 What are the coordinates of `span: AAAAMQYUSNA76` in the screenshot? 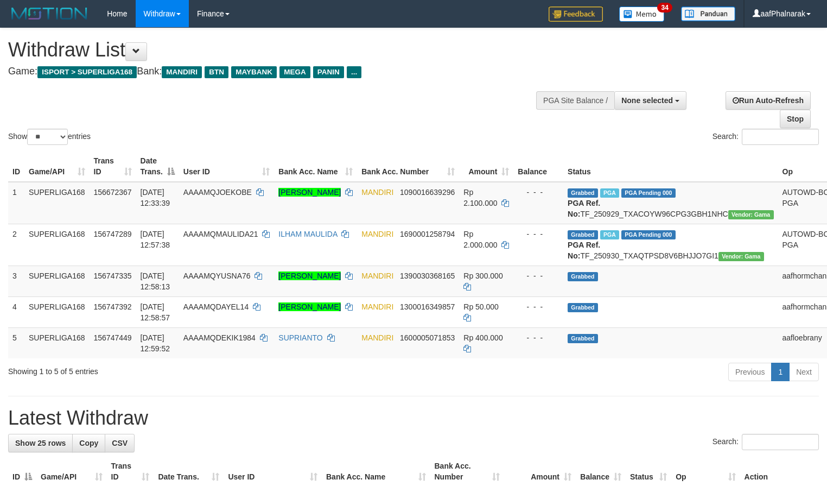 It's located at (217, 276).